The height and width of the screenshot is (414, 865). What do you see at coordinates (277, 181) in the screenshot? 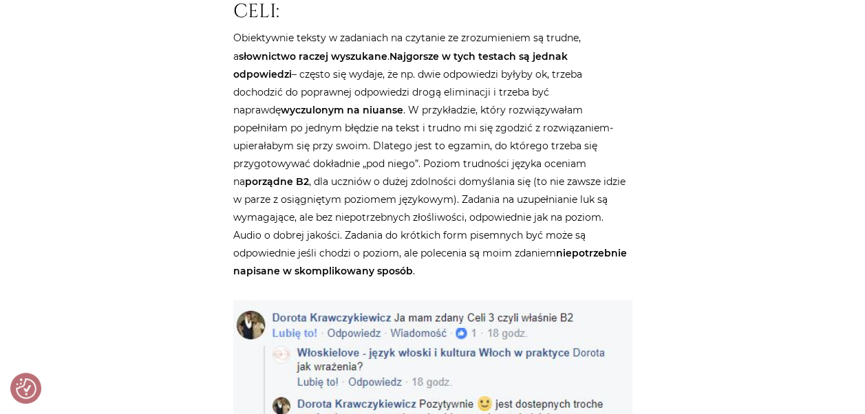
I see `strong: porządne B2` at bounding box center [277, 181].